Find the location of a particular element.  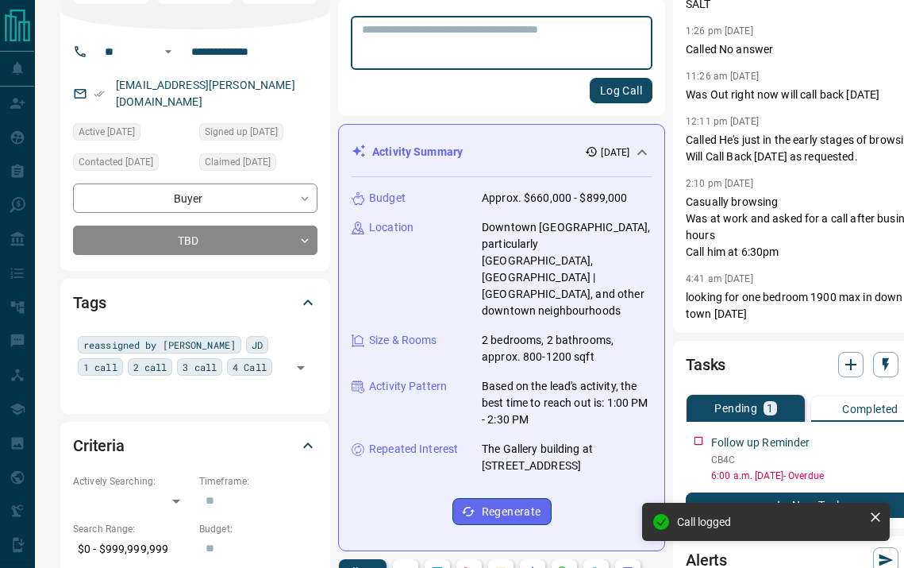

p: Activity Summary is located at coordinates (418, 152).